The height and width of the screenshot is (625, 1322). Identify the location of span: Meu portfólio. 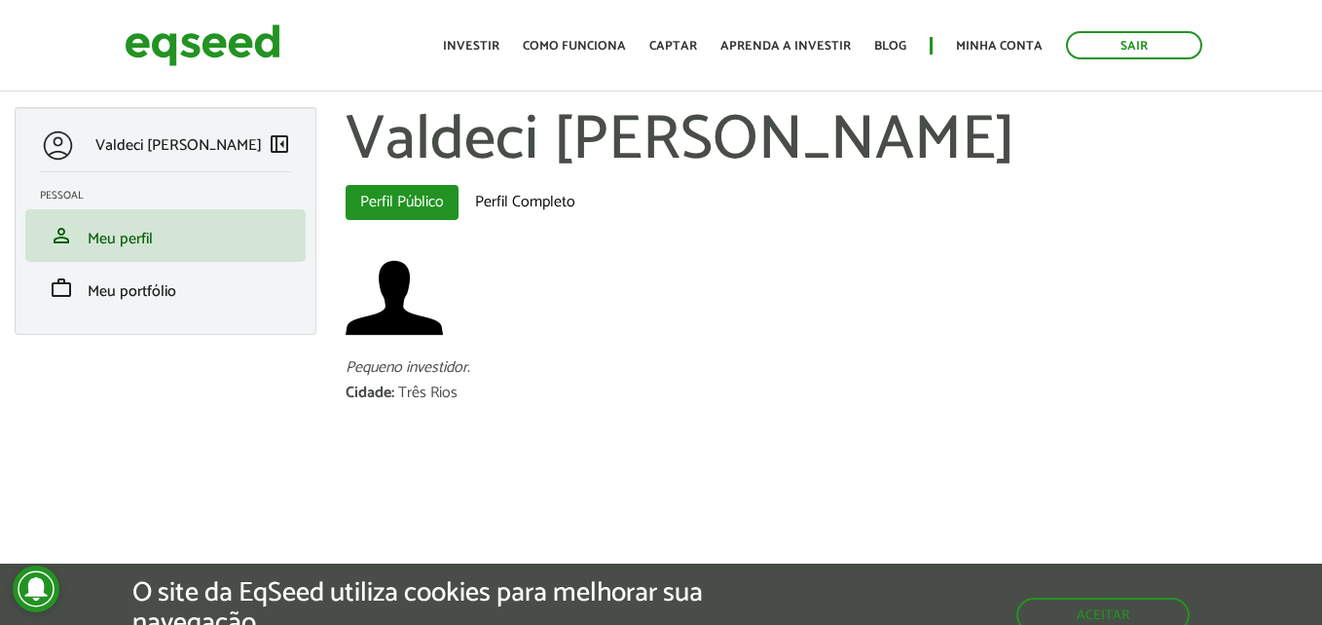
(131, 291).